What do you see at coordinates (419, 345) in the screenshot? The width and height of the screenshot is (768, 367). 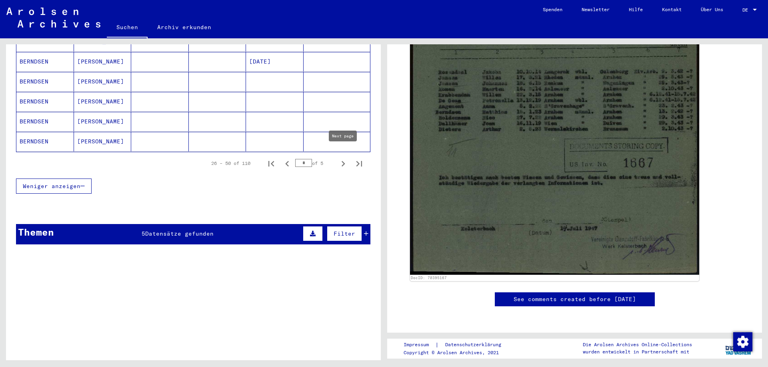 I see `a: Impressum` at bounding box center [419, 345].